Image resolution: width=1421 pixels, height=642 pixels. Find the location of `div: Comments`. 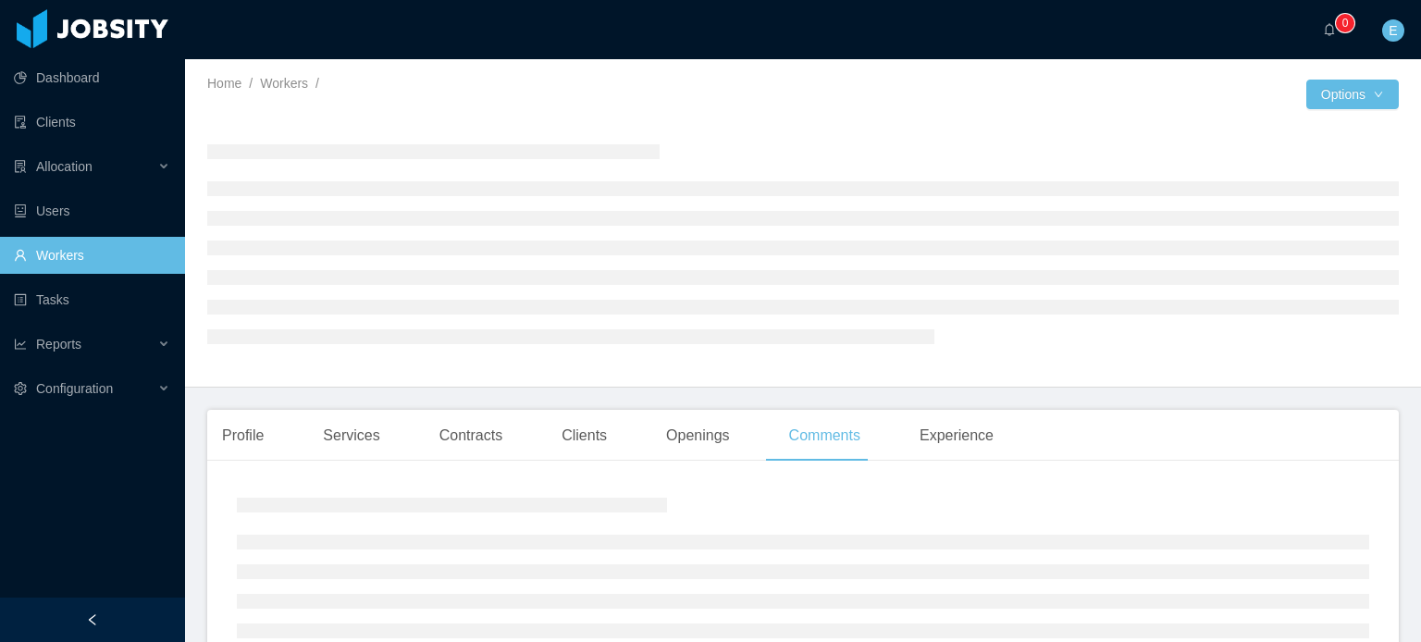

div: Comments is located at coordinates (825, 436).